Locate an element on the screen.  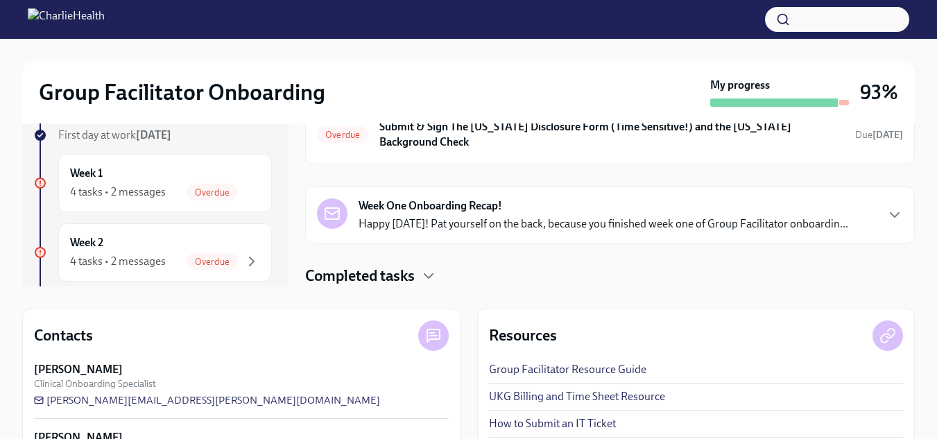
a: Week 14 tasks • 2 messagesOverdue is located at coordinates (153, 183).